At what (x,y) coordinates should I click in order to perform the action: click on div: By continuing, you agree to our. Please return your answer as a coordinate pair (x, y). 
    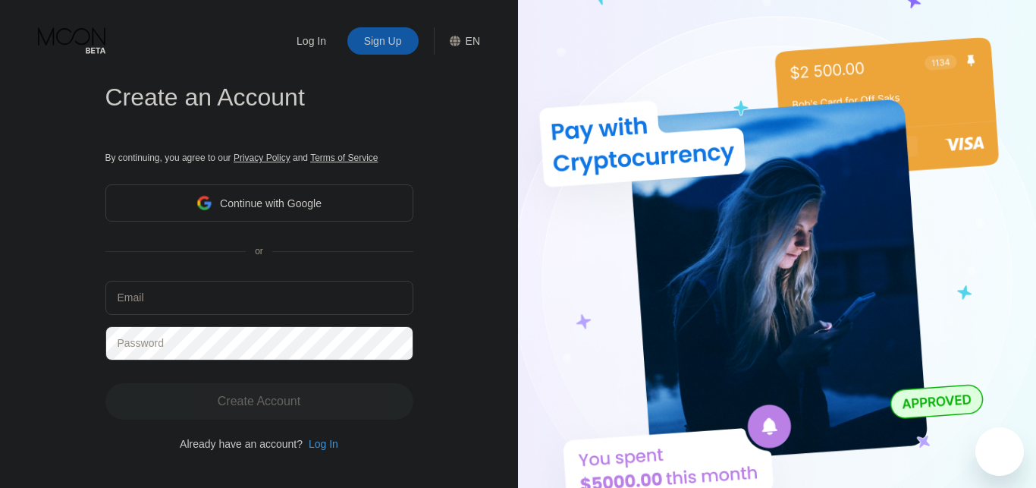
    Looking at the image, I should click on (259, 158).